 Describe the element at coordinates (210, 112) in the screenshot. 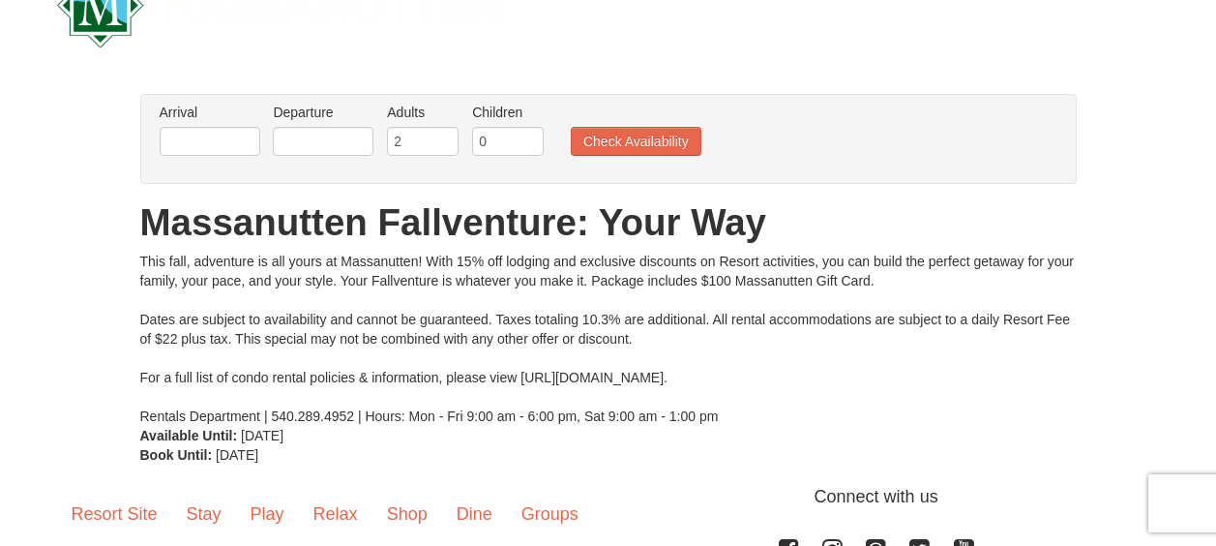

I see `label: Arrival` at that location.